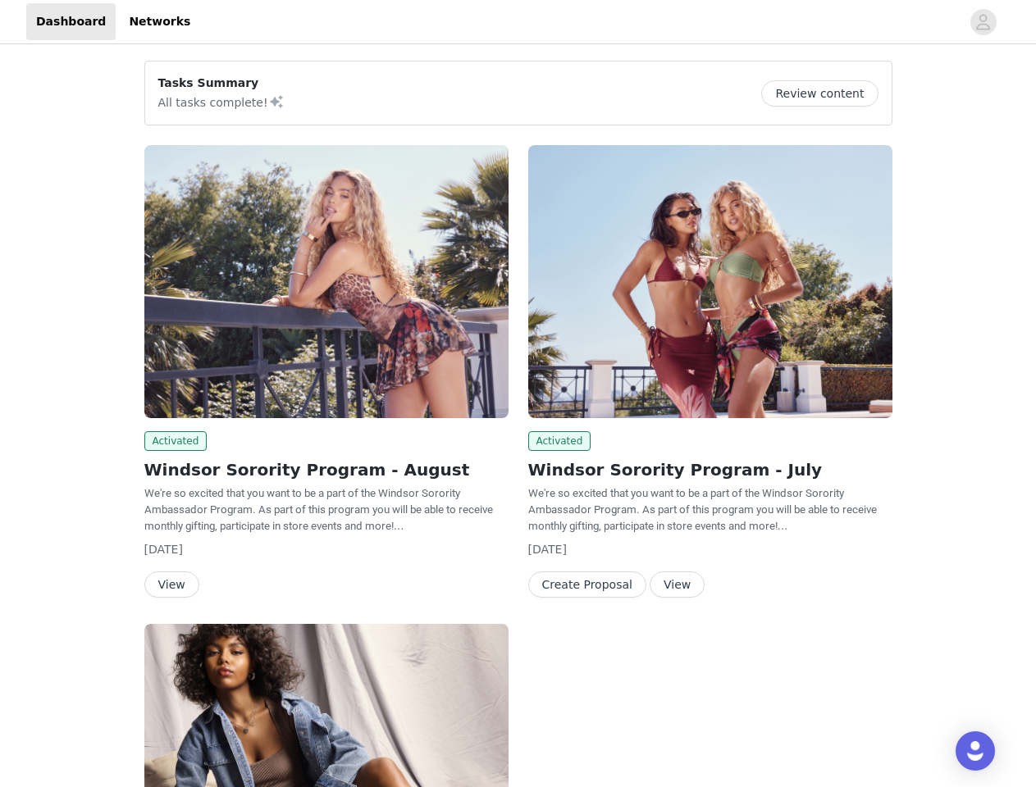  What do you see at coordinates (221, 83) in the screenshot?
I see `p: Tasks Summary` at bounding box center [221, 83].